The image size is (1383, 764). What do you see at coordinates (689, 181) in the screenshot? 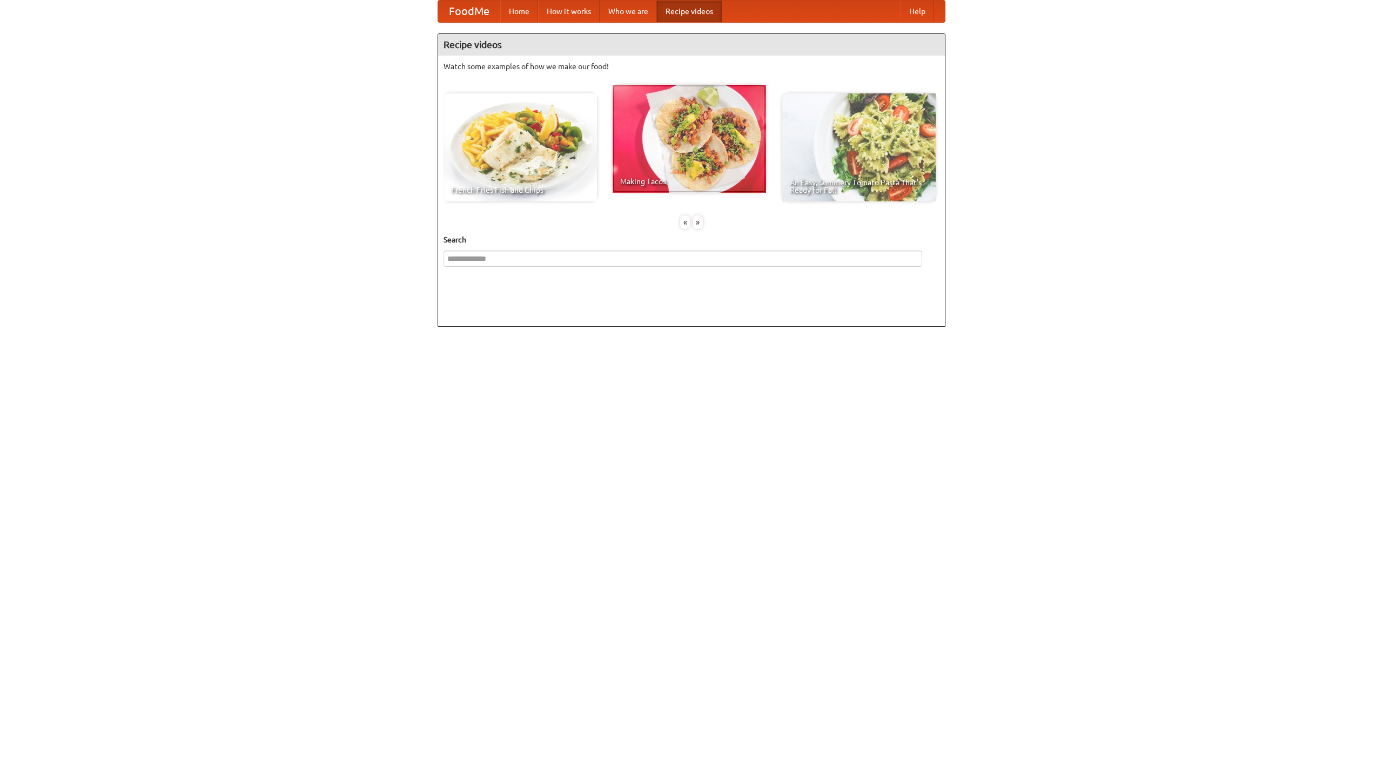
I see `span: Making Tacos` at bounding box center [689, 181].